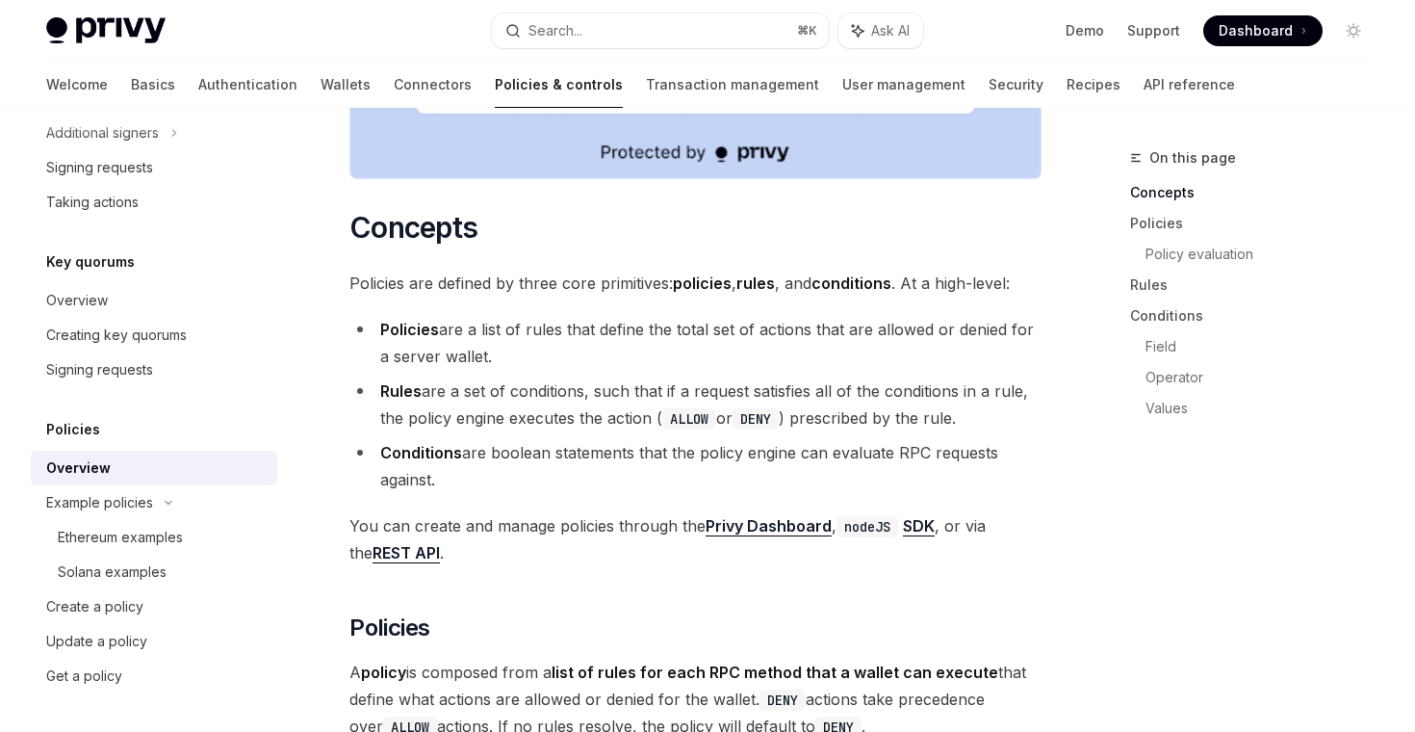  I want to click on span: ⌘ K, so click(807, 31).